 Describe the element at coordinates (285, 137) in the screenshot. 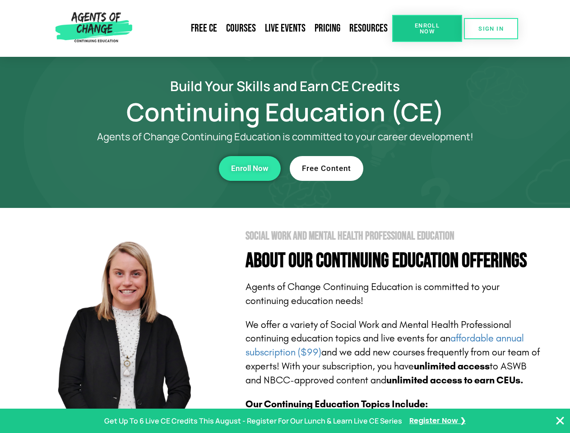

I see `p: Agents of Change Continuing Education is committed to your career development!` at that location.